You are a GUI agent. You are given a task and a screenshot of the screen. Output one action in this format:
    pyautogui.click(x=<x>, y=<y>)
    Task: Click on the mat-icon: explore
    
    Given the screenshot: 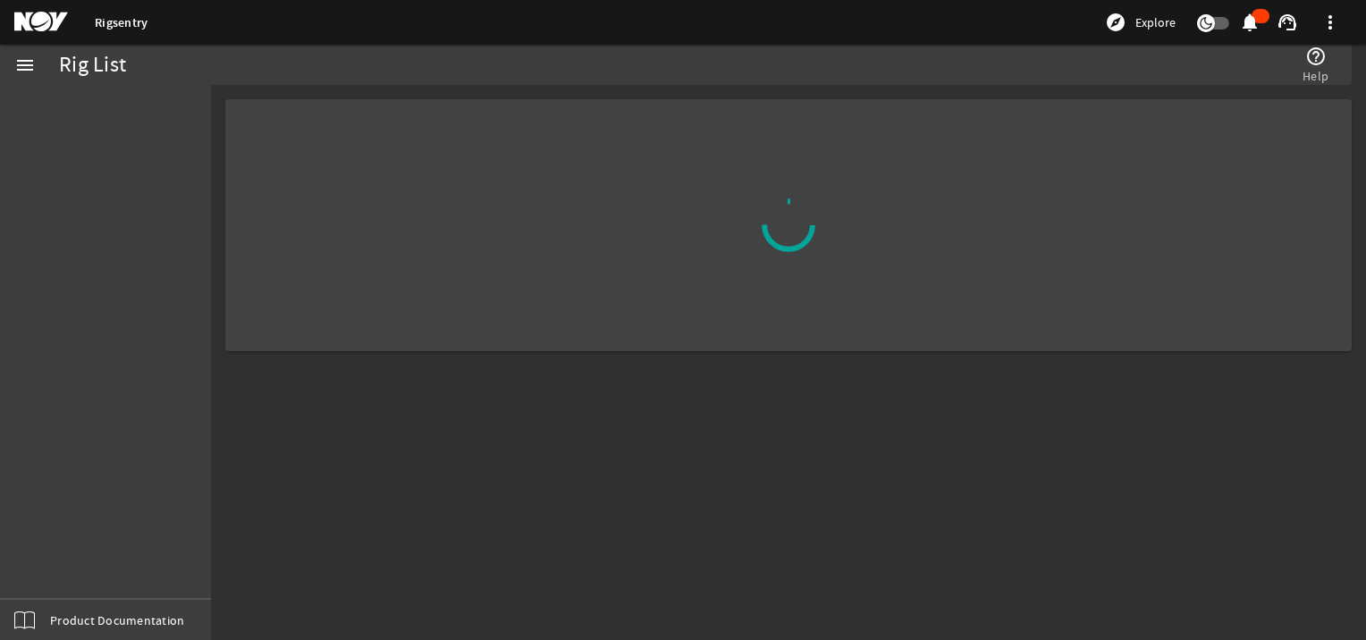 What is the action you would take?
    pyautogui.click(x=1116, y=22)
    